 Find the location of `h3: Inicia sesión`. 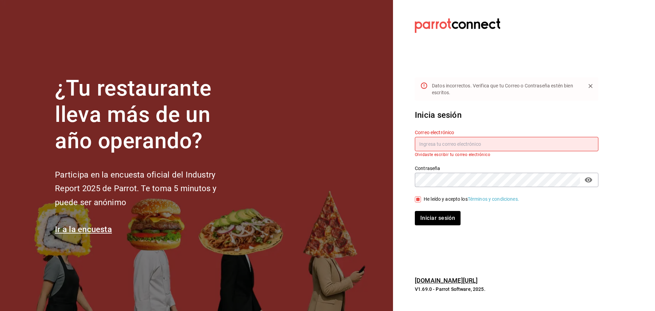

h3: Inicia sesión is located at coordinates (506, 115).